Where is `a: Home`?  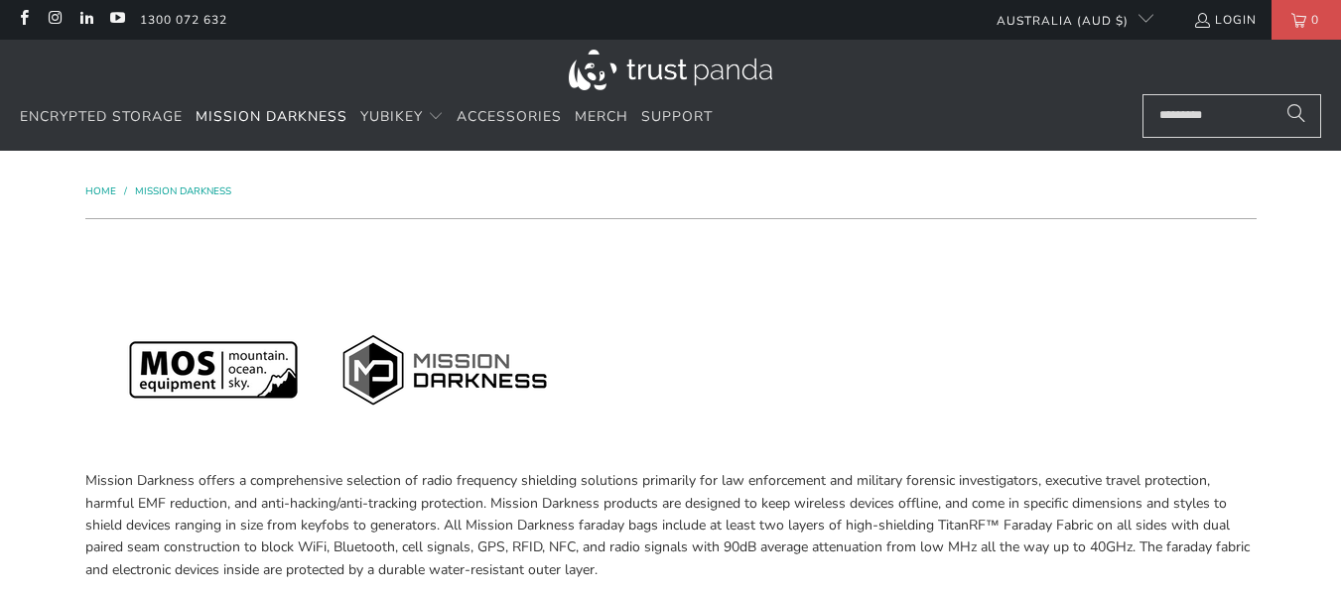
a: Home is located at coordinates (102, 192).